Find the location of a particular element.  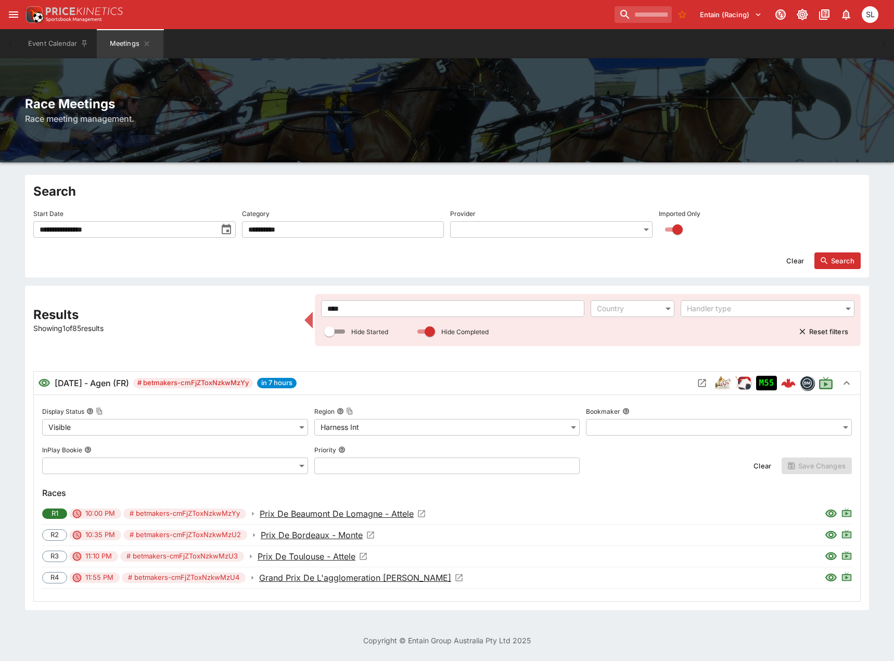

button: Connected to PK is located at coordinates (781, 15).